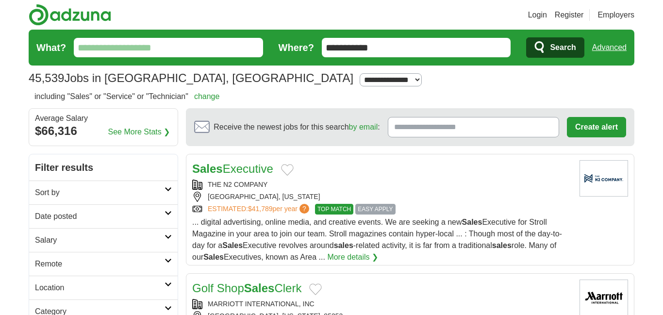  What do you see at coordinates (616, 15) in the screenshot?
I see `a: Employers` at bounding box center [616, 15].